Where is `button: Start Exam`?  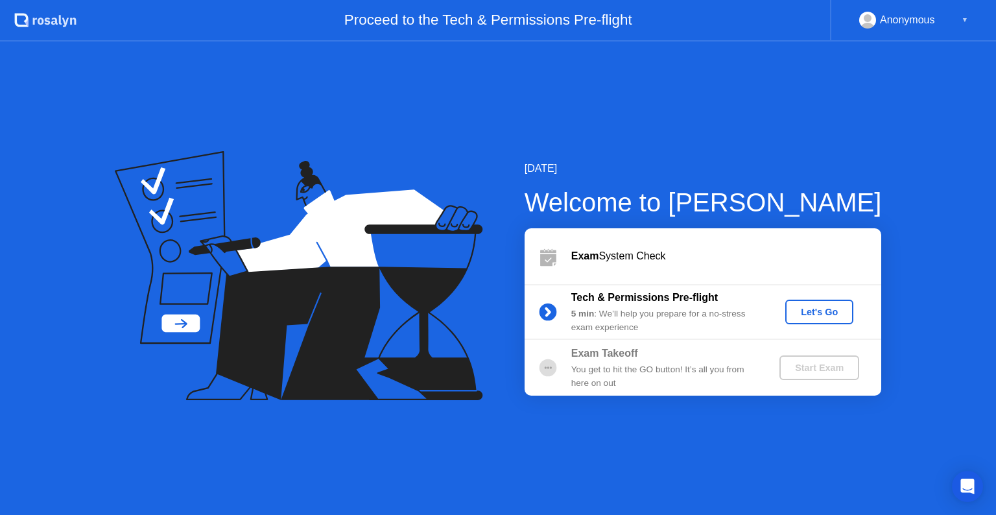
button: Start Exam is located at coordinates (819, 368).